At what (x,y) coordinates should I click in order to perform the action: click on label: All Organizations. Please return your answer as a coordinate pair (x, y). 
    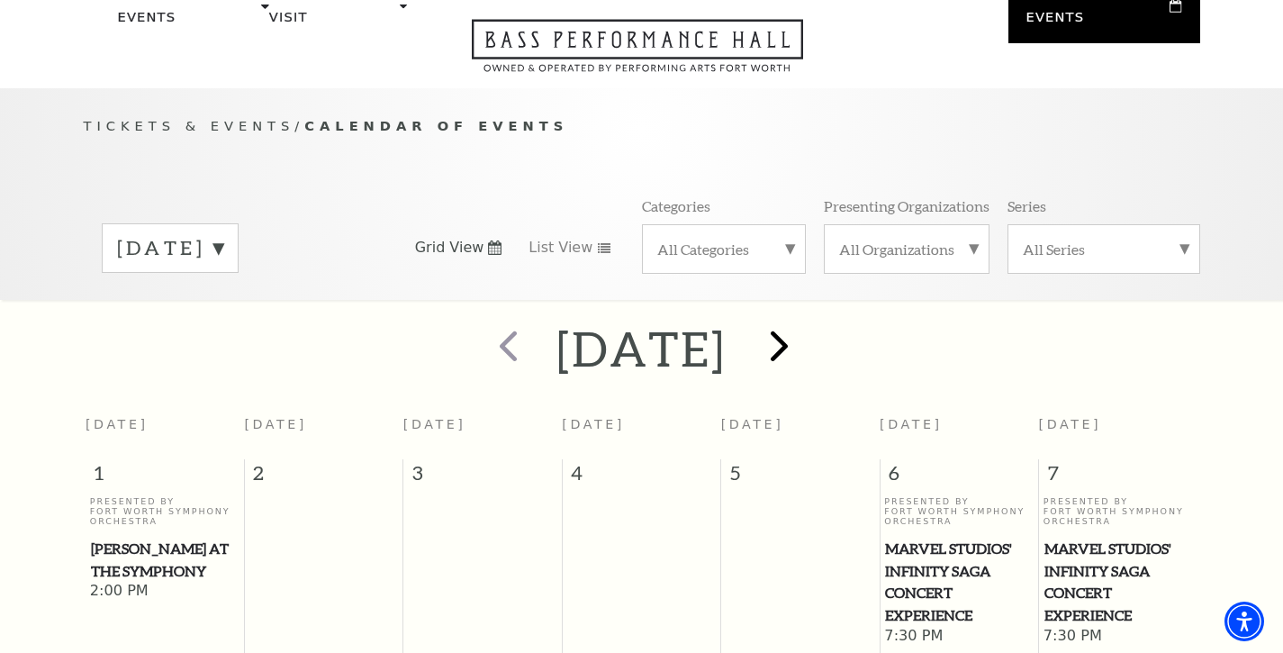
    Looking at the image, I should click on (907, 248).